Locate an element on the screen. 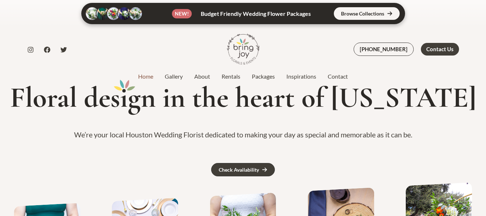 This screenshot has width=486, height=216. a: Twitter is located at coordinates (64, 50).